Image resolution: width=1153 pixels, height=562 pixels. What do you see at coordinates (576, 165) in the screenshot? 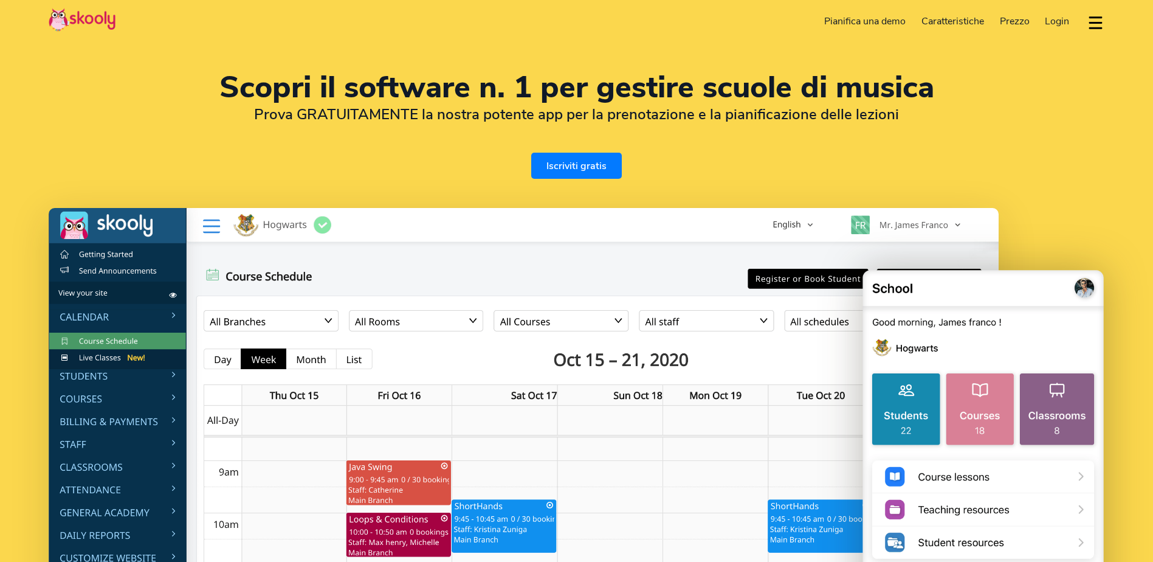
I see `a: Iscriviti gratis` at bounding box center [576, 165].